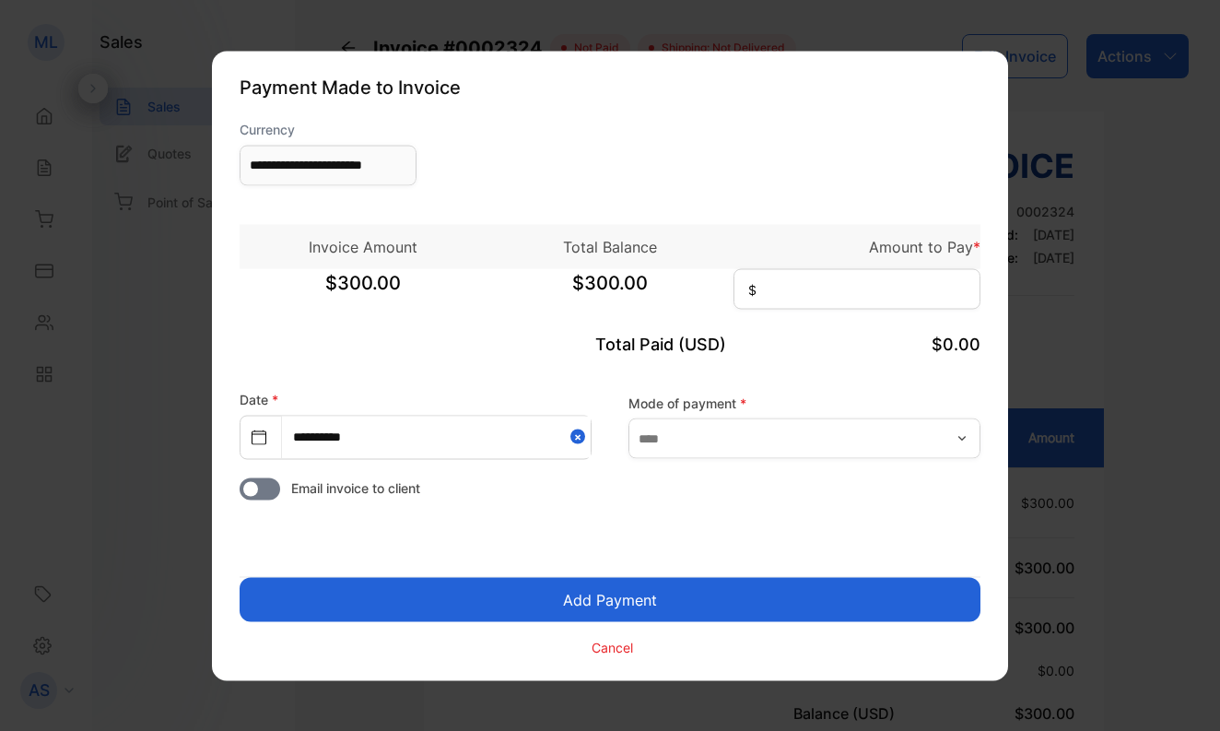  What do you see at coordinates (363, 246) in the screenshot?
I see `p: Invoice Amount` at bounding box center [363, 246].